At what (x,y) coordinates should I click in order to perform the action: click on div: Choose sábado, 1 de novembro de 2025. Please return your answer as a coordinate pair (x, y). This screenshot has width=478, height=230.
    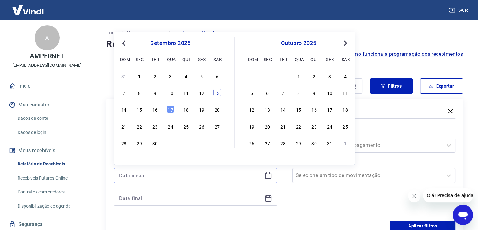
    Looking at the image, I should click on (346, 143).